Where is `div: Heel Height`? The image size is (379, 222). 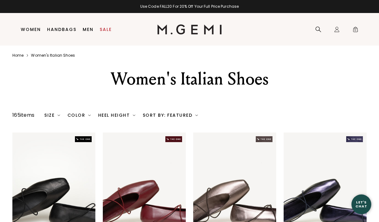
div: Heel Height is located at coordinates (117, 115).